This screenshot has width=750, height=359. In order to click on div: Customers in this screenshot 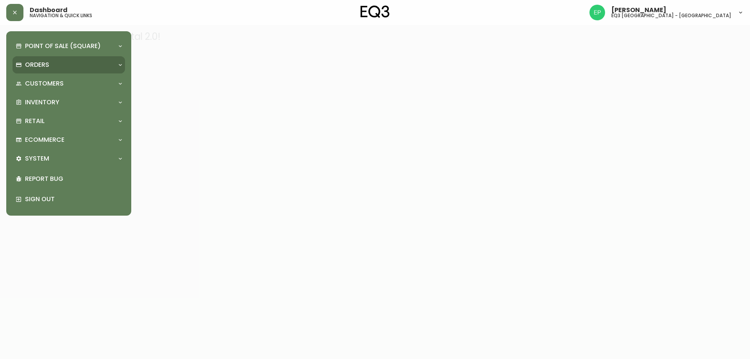, I will do `click(69, 84)`.